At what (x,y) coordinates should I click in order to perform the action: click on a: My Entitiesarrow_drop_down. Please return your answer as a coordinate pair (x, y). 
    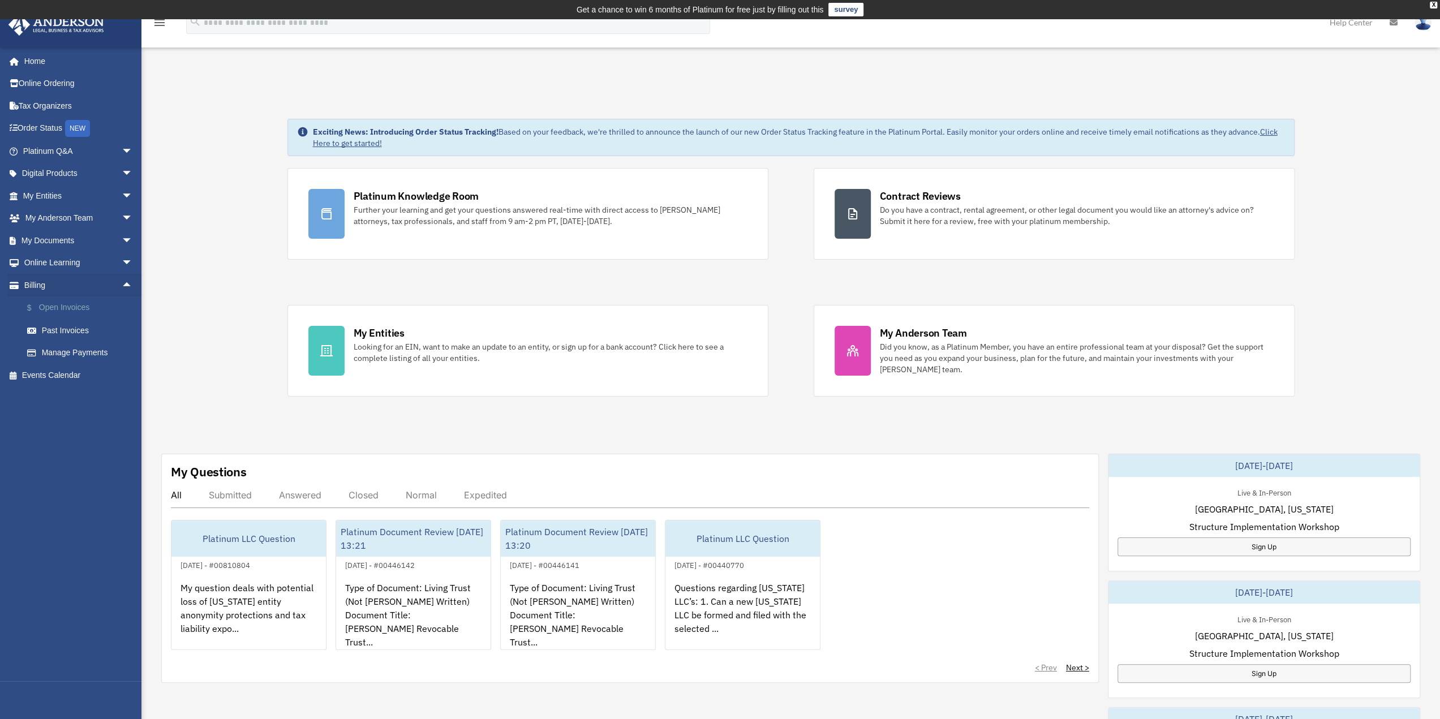
    Looking at the image, I should click on (79, 196).